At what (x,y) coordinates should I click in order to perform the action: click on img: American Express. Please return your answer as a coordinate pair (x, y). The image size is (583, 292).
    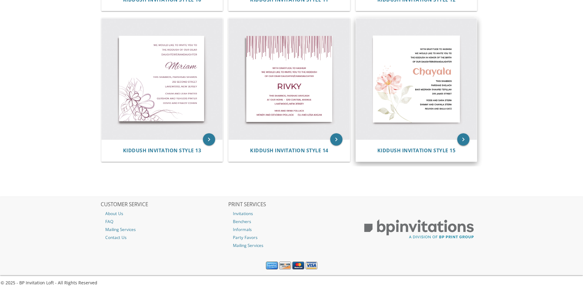
    Looking at the image, I should click on (272, 265).